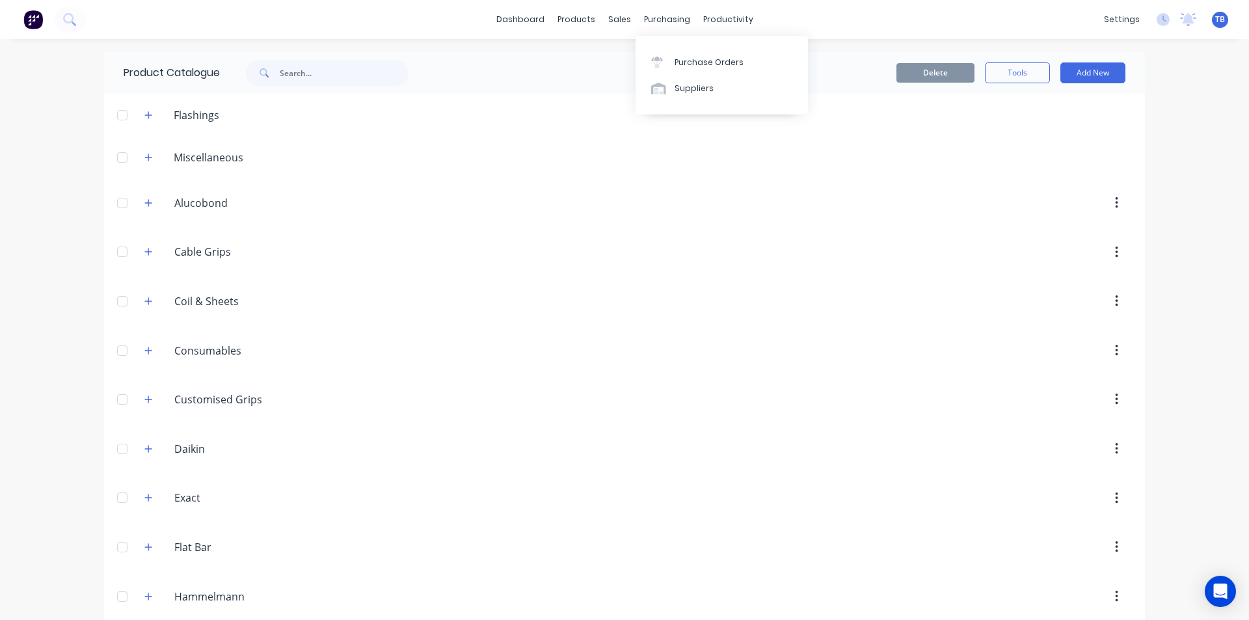  I want to click on div: Product Catalogue, so click(162, 73).